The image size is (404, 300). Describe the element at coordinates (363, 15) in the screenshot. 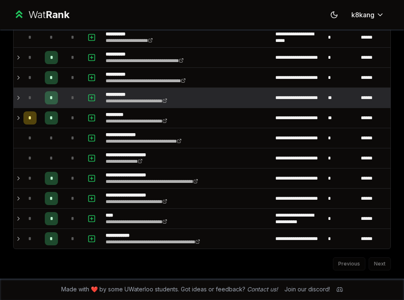

I see `span: k8kang` at that location.